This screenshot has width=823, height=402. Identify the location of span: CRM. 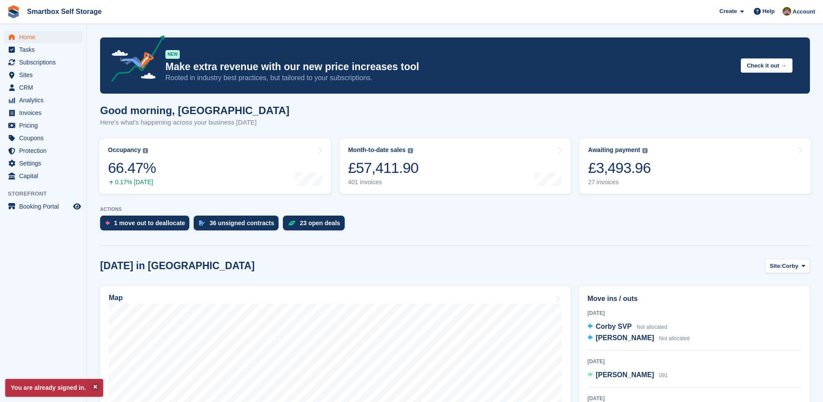
(45, 87).